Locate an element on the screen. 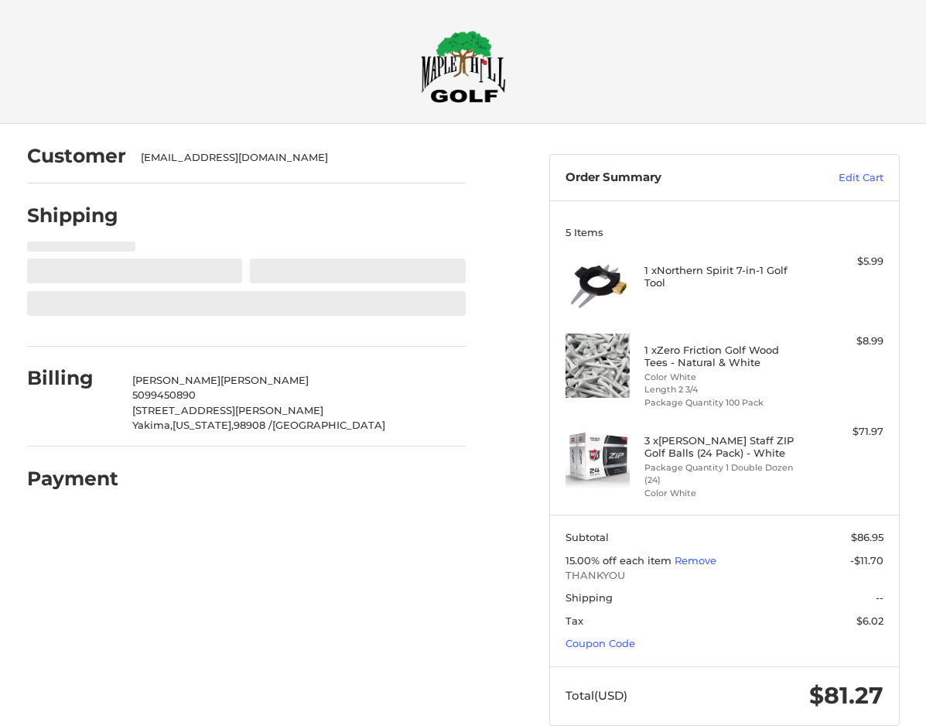 This screenshot has height=726, width=926. span: Tax is located at coordinates (574, 621).